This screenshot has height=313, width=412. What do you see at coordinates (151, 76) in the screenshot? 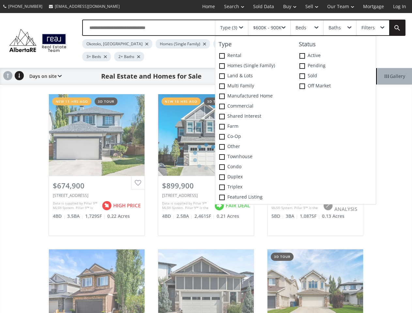
I see `h1: Real Estate and Homes for Sale` at bounding box center [151, 76].